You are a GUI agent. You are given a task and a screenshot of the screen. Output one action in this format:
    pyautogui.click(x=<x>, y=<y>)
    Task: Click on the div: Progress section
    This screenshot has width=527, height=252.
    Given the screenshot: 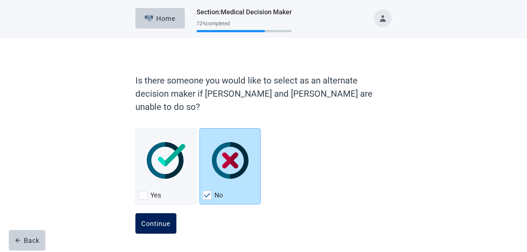 What is the action you would take?
    pyautogui.click(x=244, y=26)
    